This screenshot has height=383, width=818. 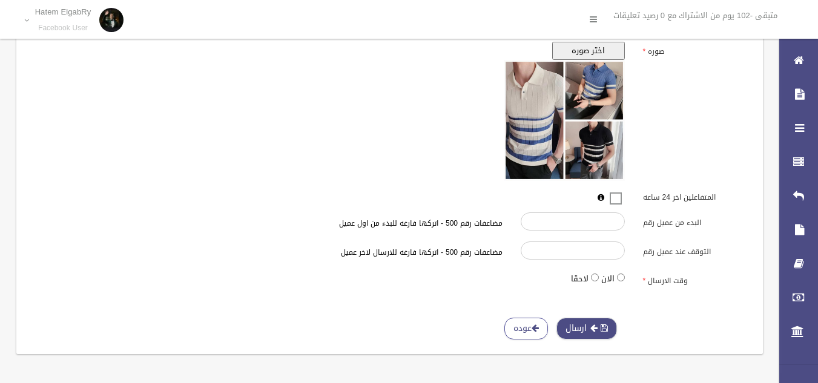 What do you see at coordinates (63, 12) in the screenshot?
I see `p: Hatem ElgabRy` at bounding box center [63, 12].